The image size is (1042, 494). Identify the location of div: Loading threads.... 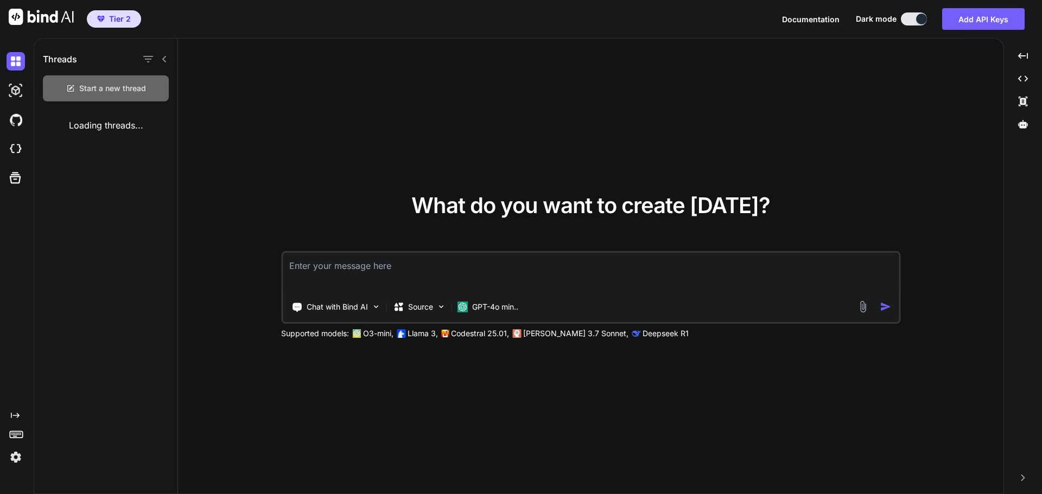
(106, 125).